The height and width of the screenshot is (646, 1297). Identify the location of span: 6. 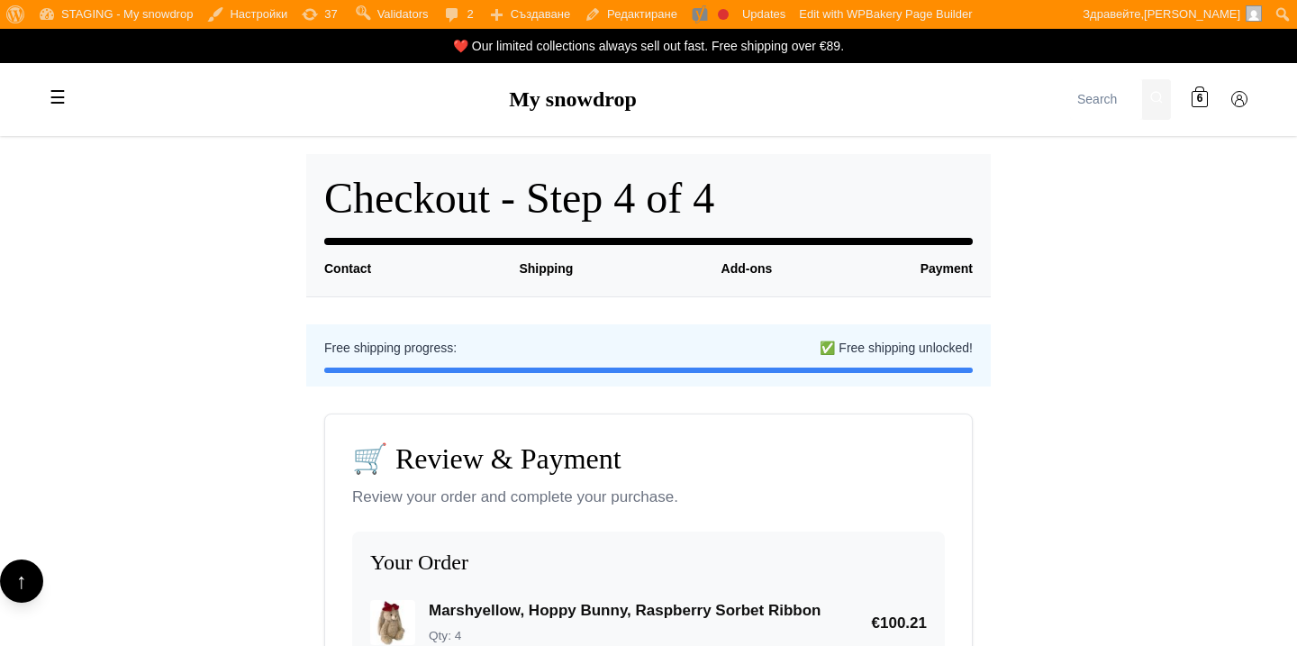
(1200, 99).